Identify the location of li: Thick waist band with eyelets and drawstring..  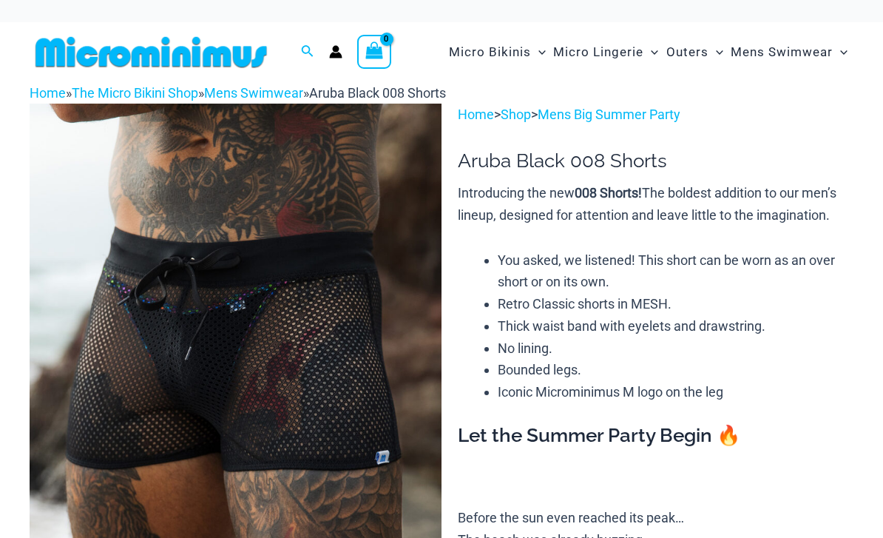
(675, 326).